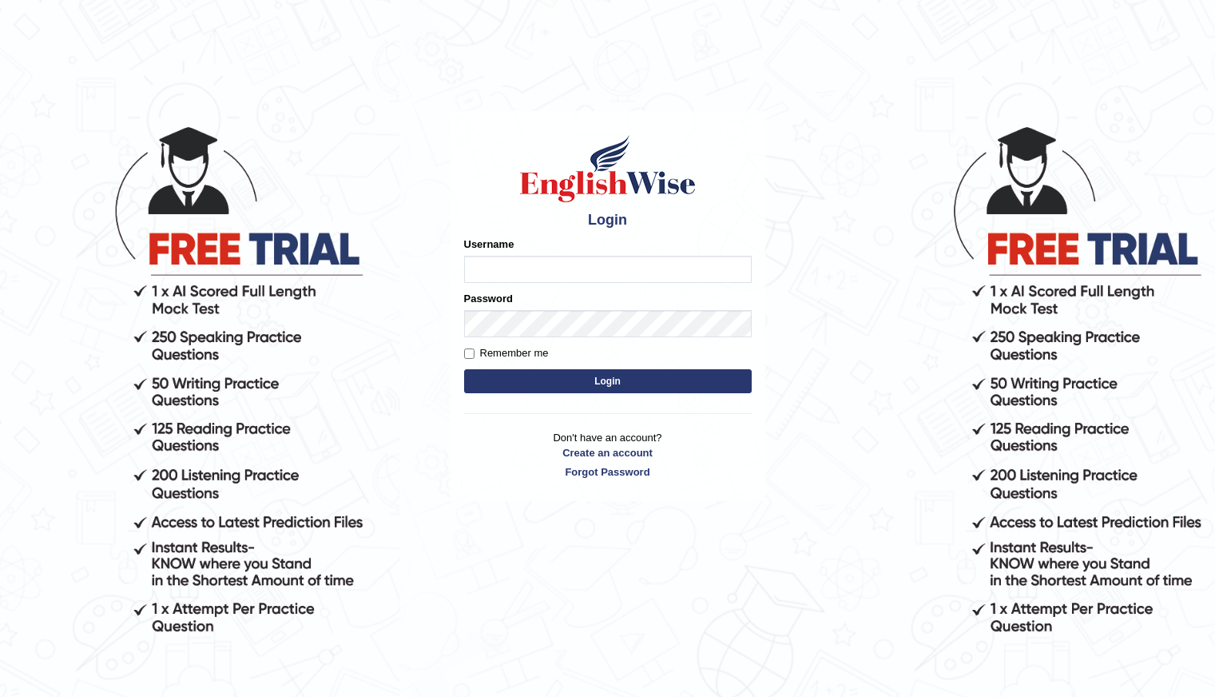 The height and width of the screenshot is (697, 1215). Describe the element at coordinates (608, 471) in the screenshot. I see `a: Forgot Password` at that location.